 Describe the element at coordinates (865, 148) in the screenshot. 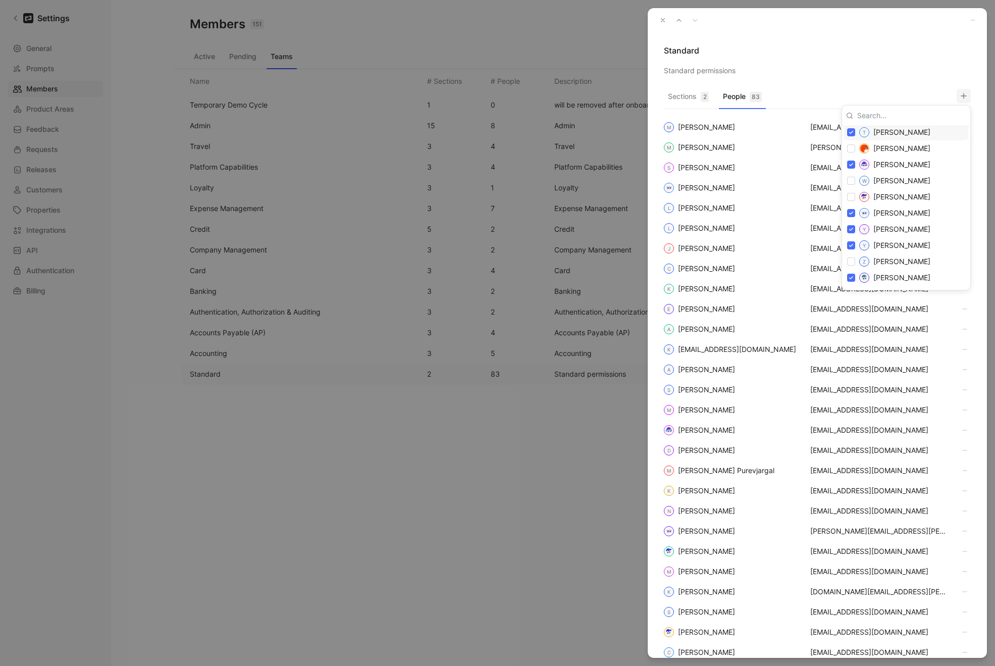

I see `img: Tomas` at that location.